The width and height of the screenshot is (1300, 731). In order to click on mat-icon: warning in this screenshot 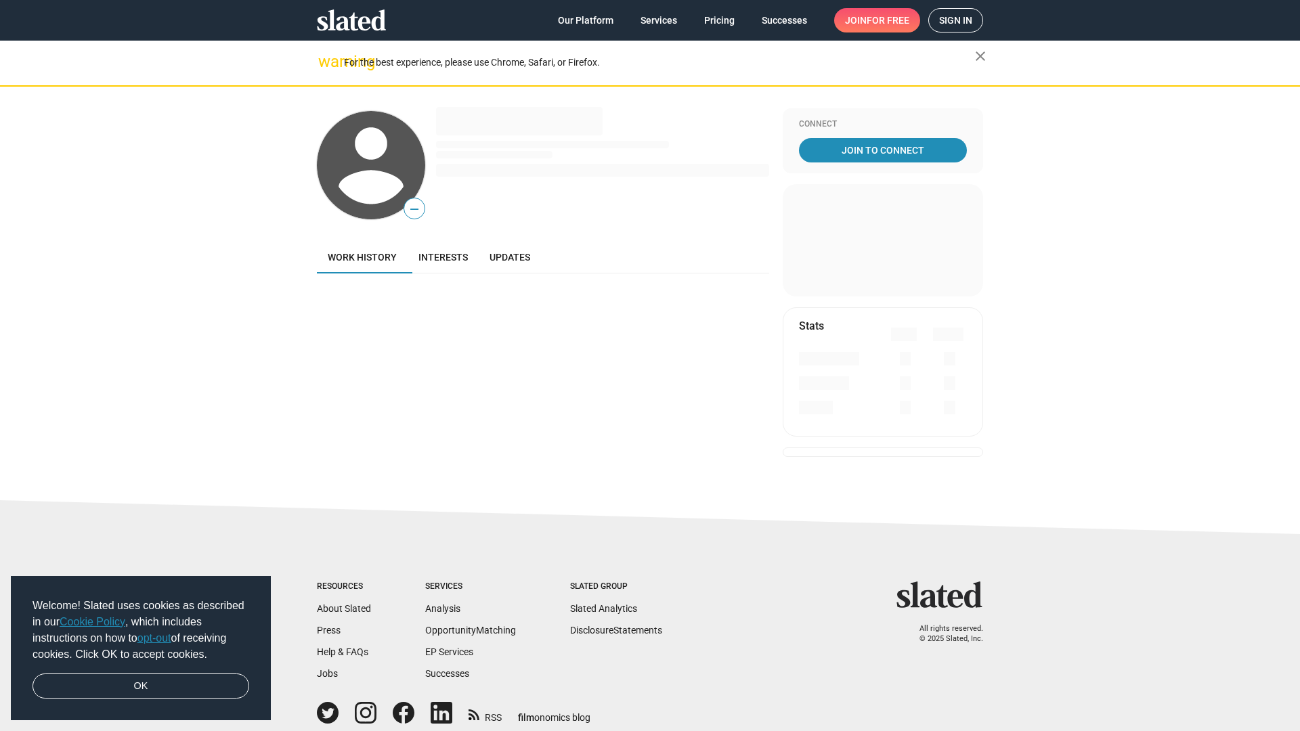, I will do `click(326, 62)`.